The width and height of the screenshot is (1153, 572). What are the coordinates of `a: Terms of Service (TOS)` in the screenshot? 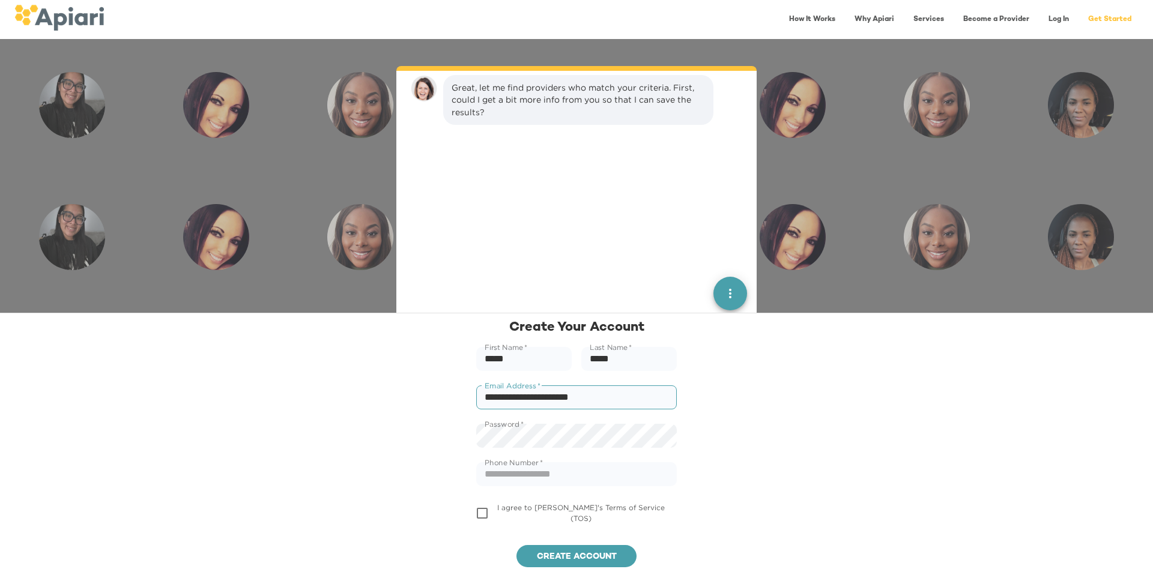 It's located at (617, 513).